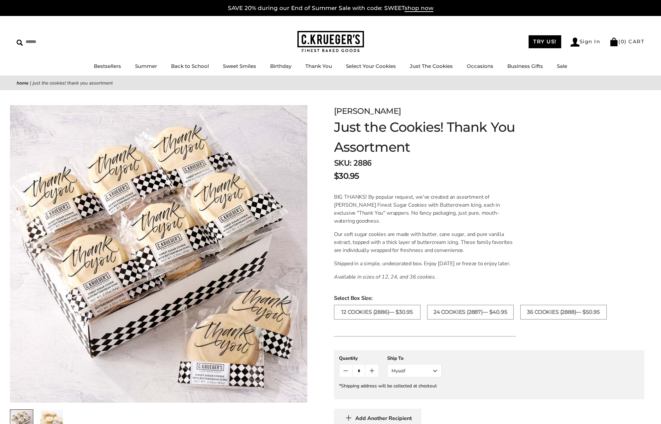  What do you see at coordinates (331, 42) in the screenshot?
I see `img: C.KRUEGER'S` at bounding box center [331, 42].